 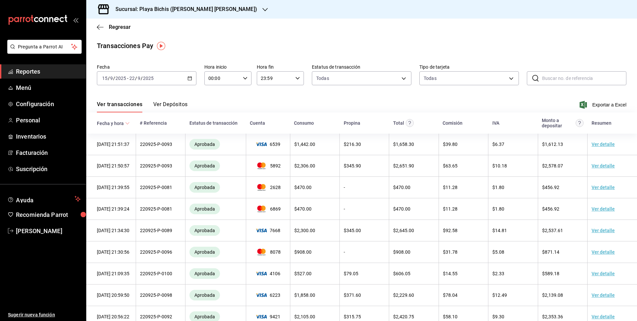 I want to click on span: $ 606.05, so click(x=402, y=274).